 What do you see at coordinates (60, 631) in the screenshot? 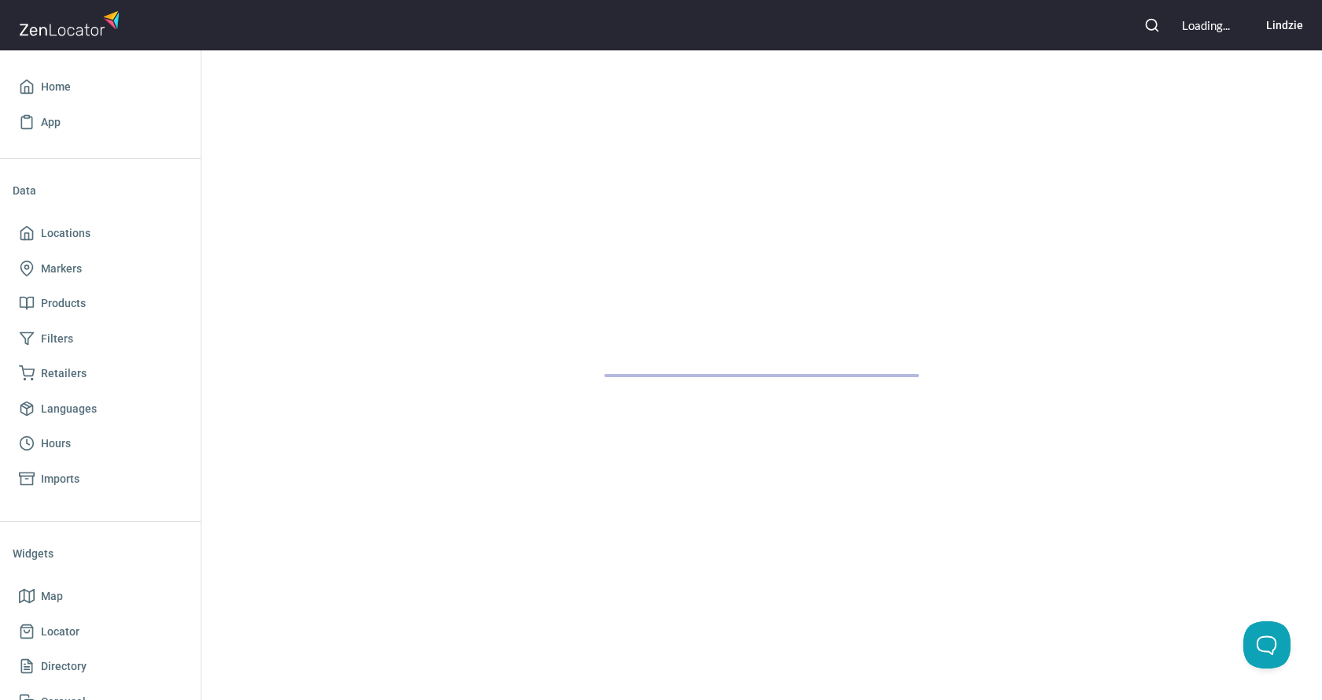
I see `span: Locator` at bounding box center [60, 631].